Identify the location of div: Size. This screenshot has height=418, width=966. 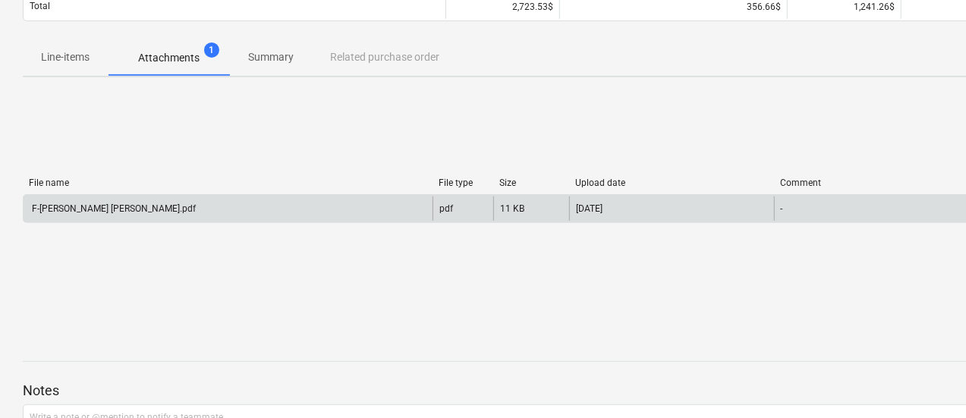
(531, 183).